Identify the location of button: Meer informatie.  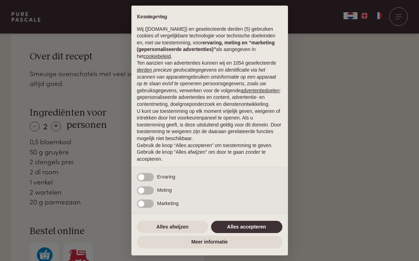
(210, 242).